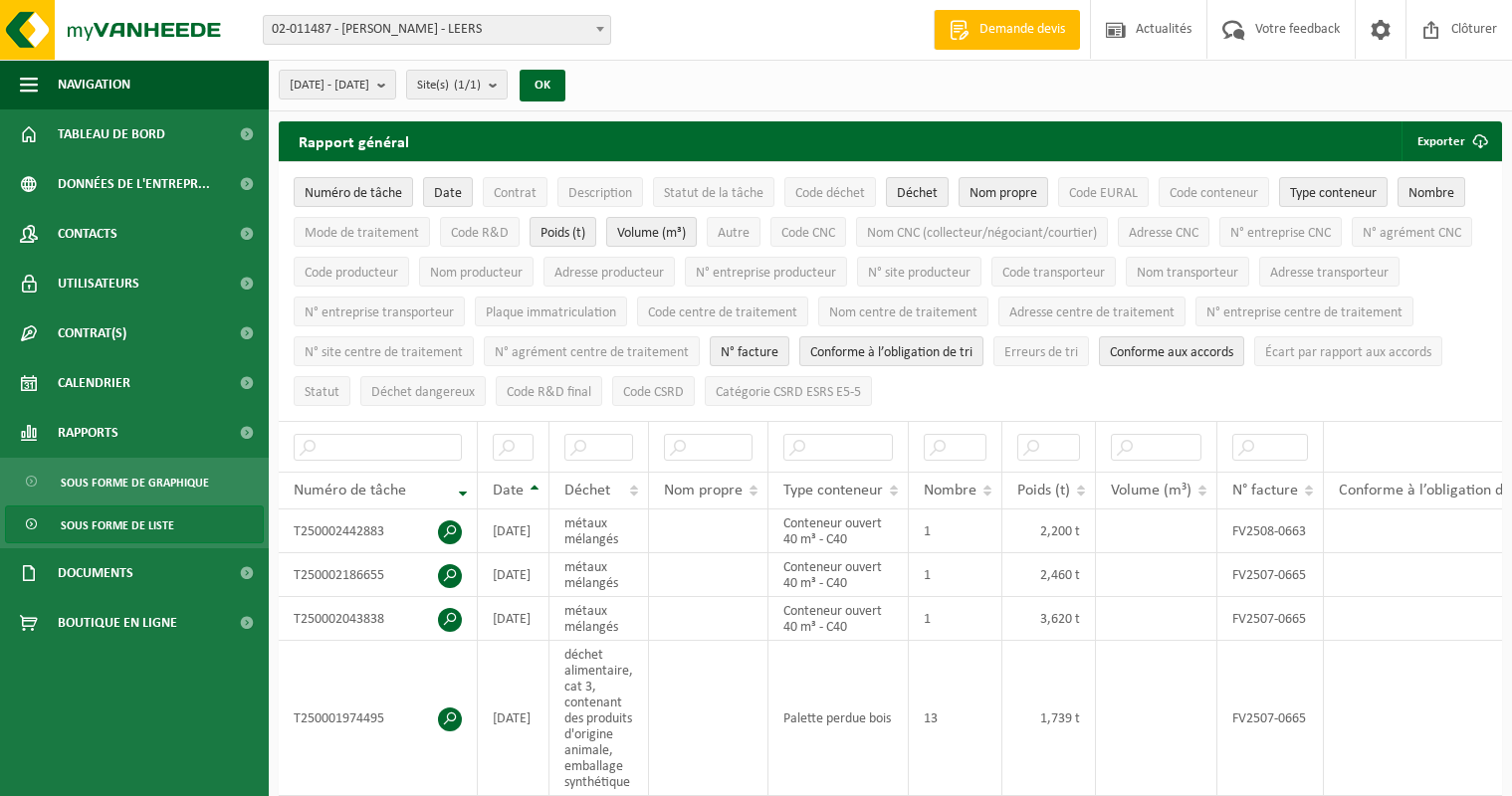  What do you see at coordinates (1333, 192) in the screenshot?
I see `button: Type conteneurType conteneur: Activate to sort` at bounding box center [1333, 192].